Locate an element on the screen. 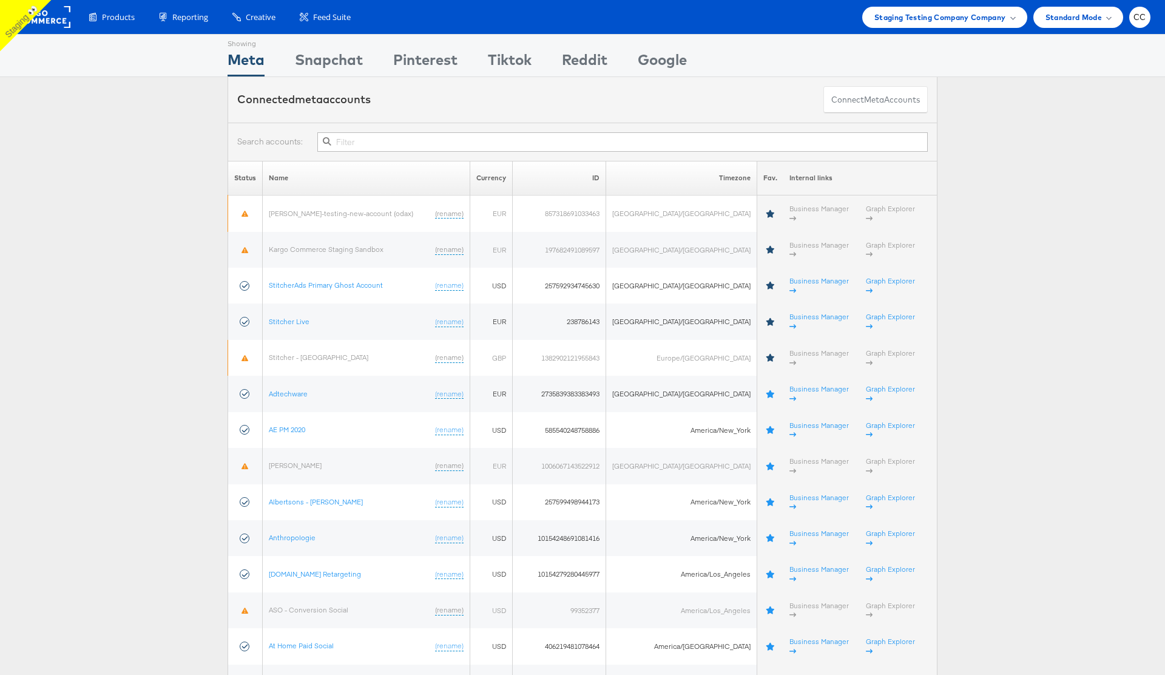  a: Anthropologie is located at coordinates (292, 537).